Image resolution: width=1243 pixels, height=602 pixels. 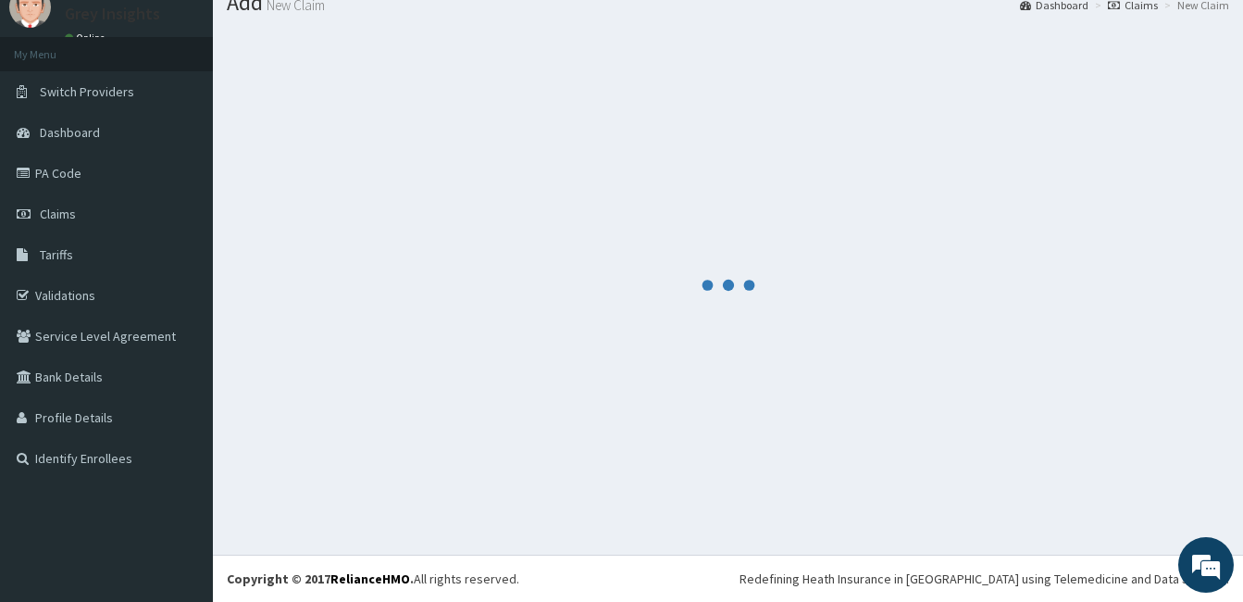 What do you see at coordinates (729, 285) in the screenshot?
I see `svg: audio-loading` at bounding box center [729, 285].